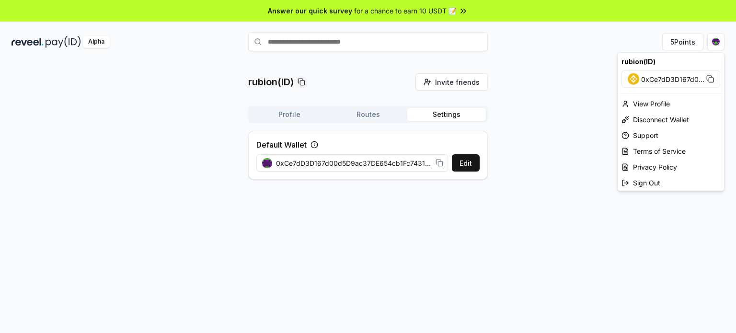 The width and height of the screenshot is (736, 333). What do you see at coordinates (671, 104) in the screenshot?
I see `div: View Profile` at bounding box center [671, 104].